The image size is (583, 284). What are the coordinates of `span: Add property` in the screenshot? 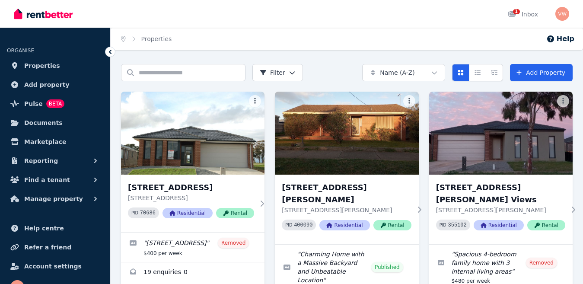 It's located at (47, 85).